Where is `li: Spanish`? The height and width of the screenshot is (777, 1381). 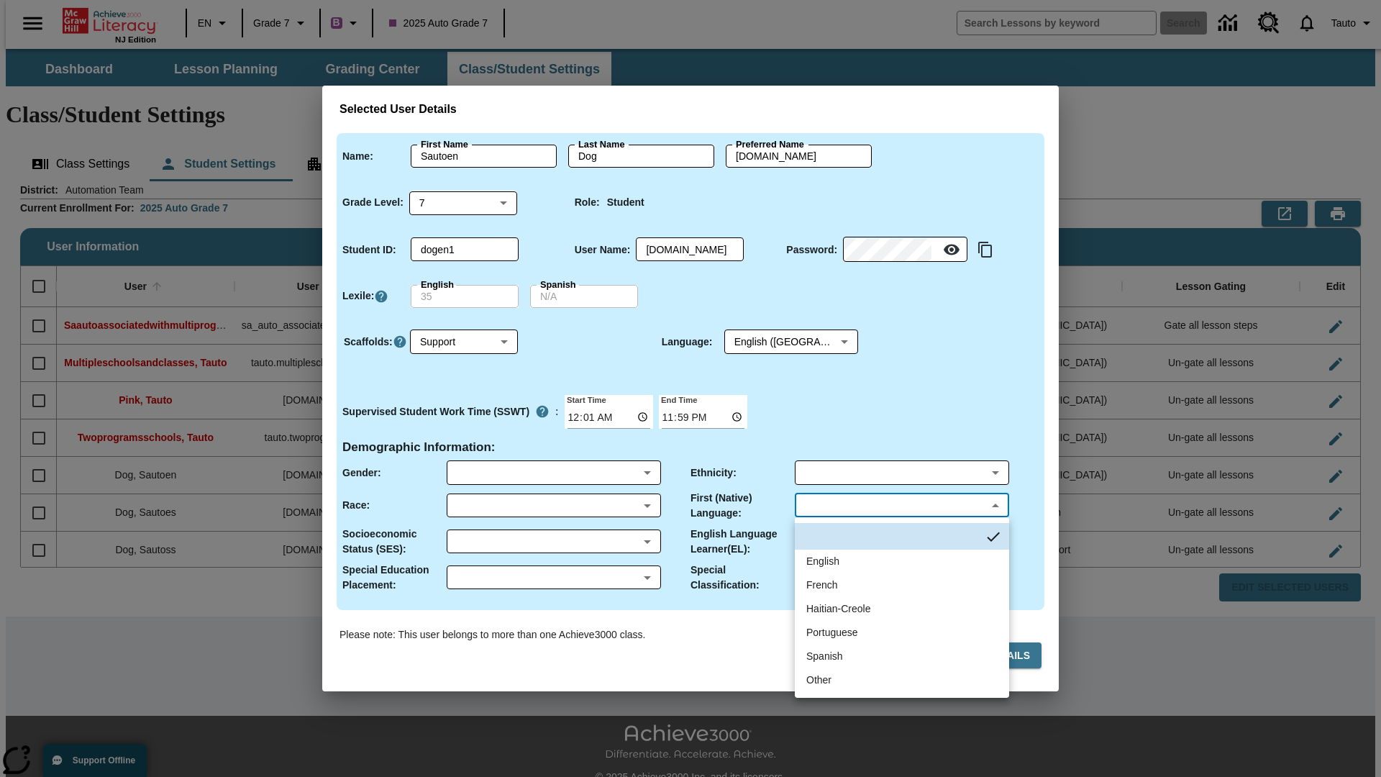 li: Spanish is located at coordinates (902, 656).